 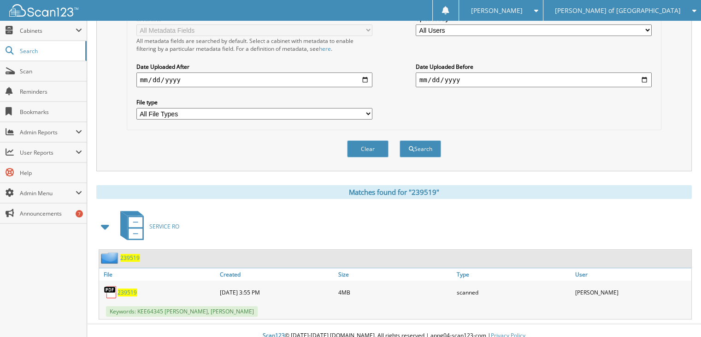 What do you see at coordinates (47, 152) in the screenshot?
I see `span: User Reports` at bounding box center [47, 152].